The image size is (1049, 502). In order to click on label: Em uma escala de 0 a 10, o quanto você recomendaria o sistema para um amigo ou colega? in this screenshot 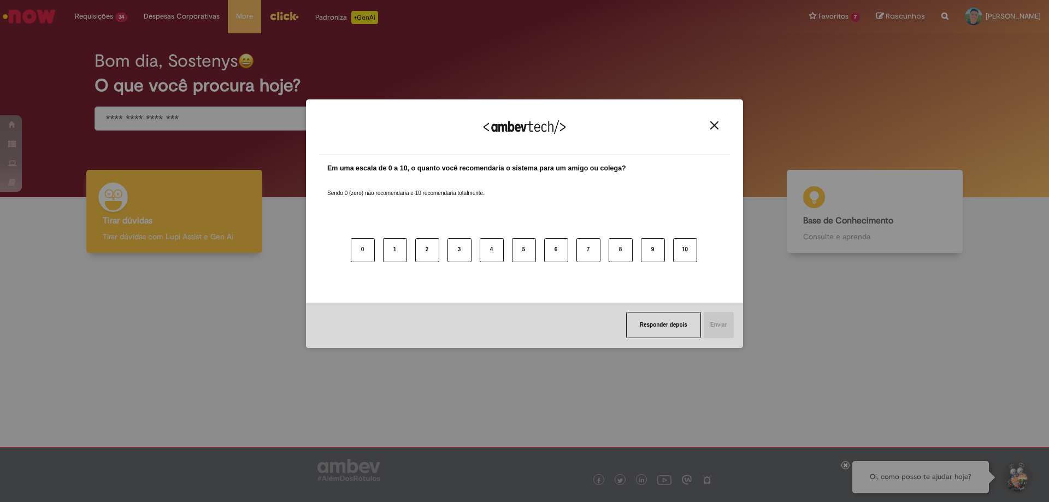, I will do `click(477, 168)`.